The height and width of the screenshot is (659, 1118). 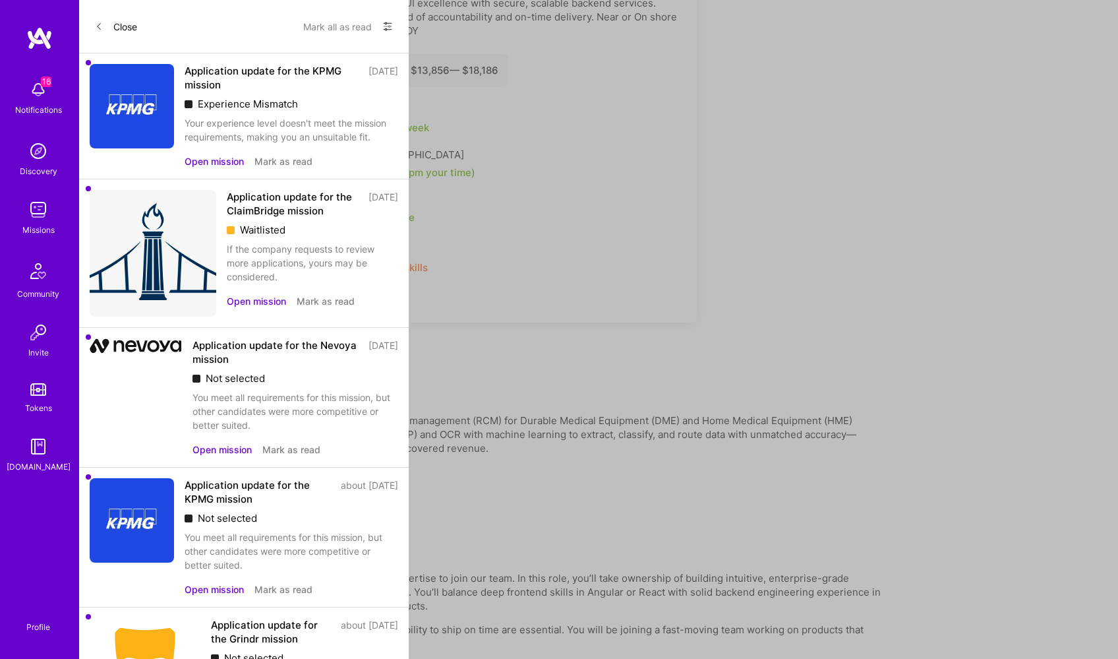 What do you see at coordinates (38, 90) in the screenshot?
I see `img: bell` at bounding box center [38, 90].